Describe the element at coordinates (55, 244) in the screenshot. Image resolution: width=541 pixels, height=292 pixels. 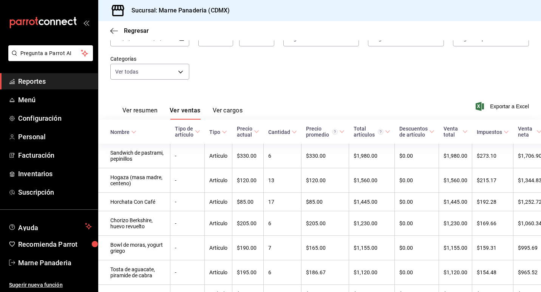
I see `span: Recomienda Parrot` at that location.